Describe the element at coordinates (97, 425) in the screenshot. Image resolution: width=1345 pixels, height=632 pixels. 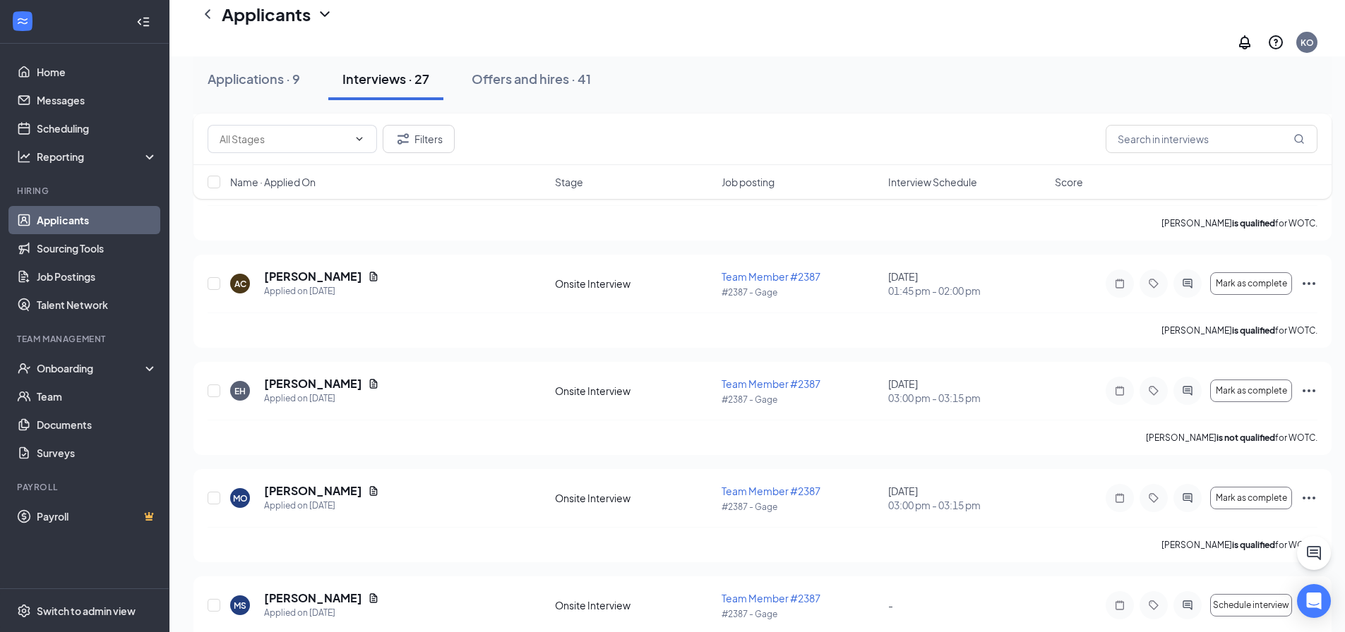
I see `a: Documents` at that location.